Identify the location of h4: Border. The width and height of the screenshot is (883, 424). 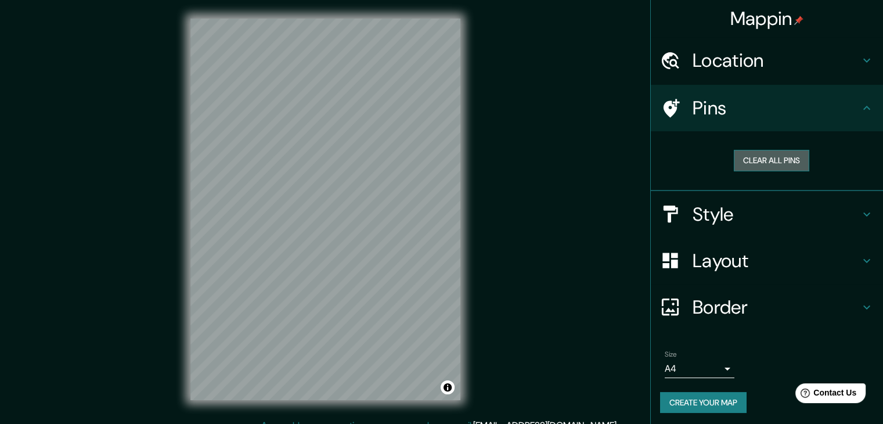
(776, 307).